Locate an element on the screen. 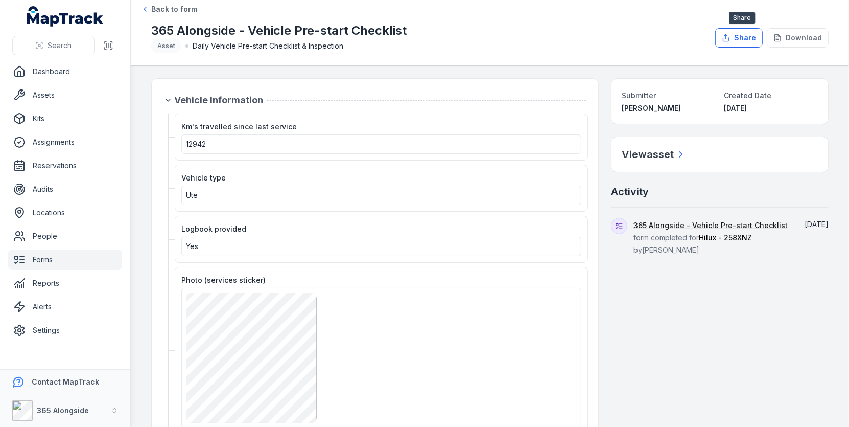 The image size is (849, 427). a: 365 Alongside - Vehicle Pre-start Checklist is located at coordinates (711, 225).